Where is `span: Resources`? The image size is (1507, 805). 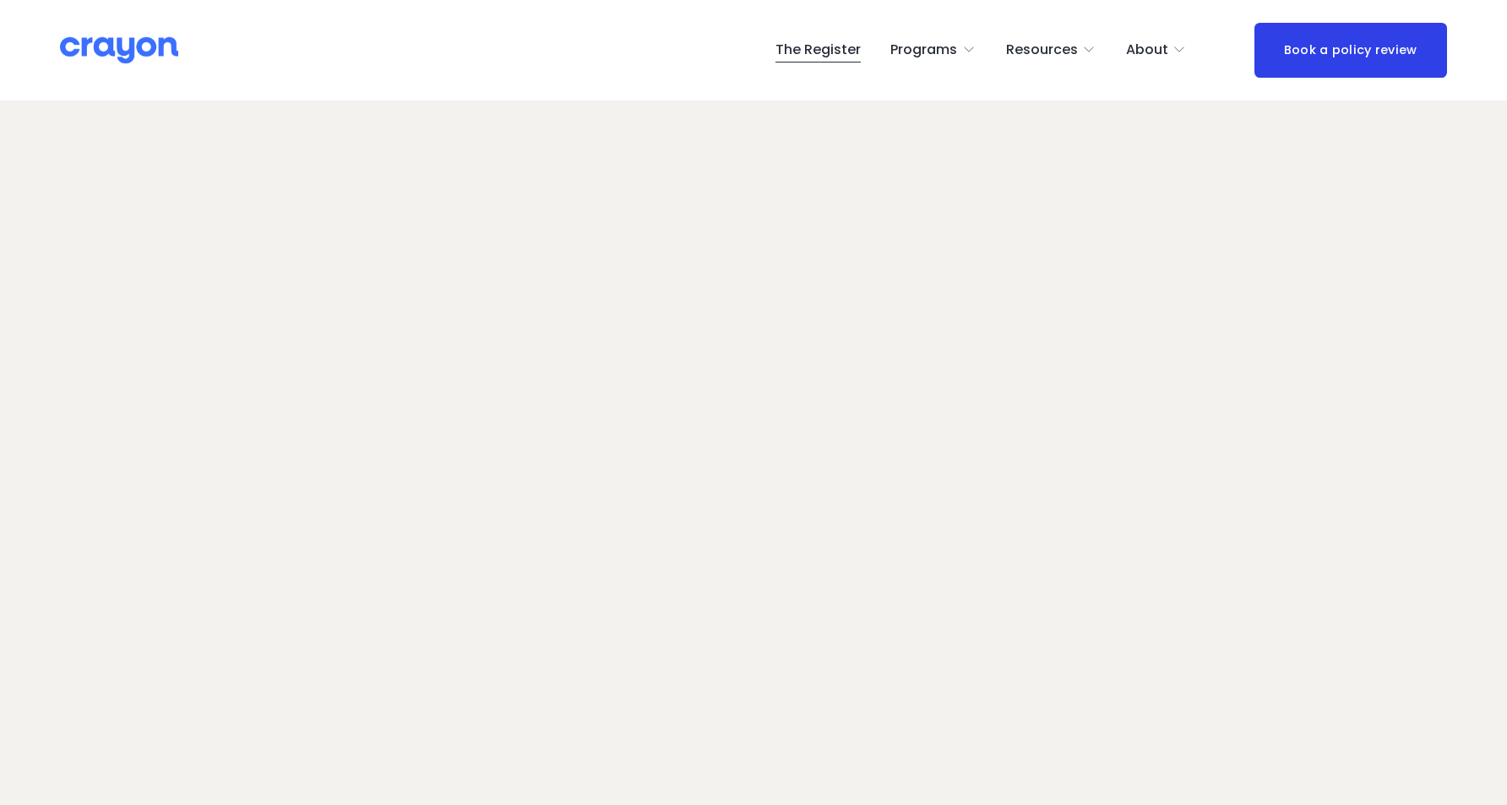
span: Resources is located at coordinates (1041, 50).